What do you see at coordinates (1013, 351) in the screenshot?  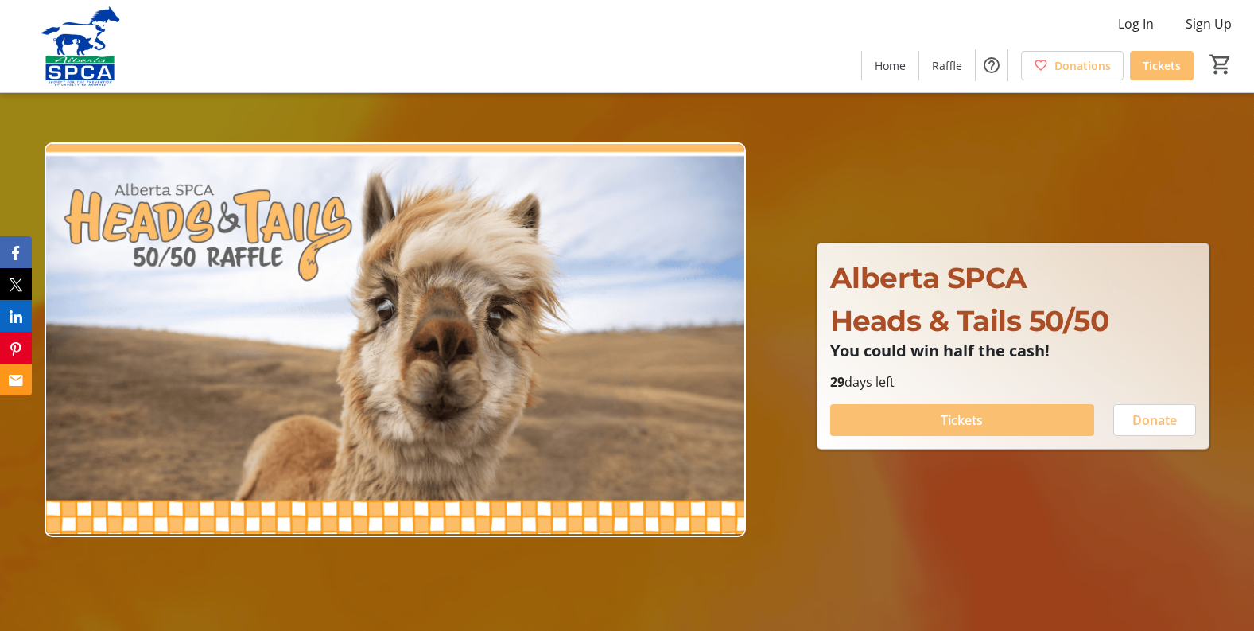 I see `p: You could win half the cash!` at bounding box center [1013, 351].